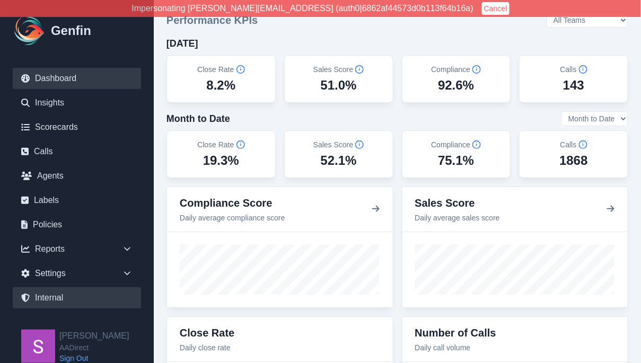 The image size is (641, 363). Describe the element at coordinates (456, 161) in the screenshot. I see `div: 75.1%` at that location.